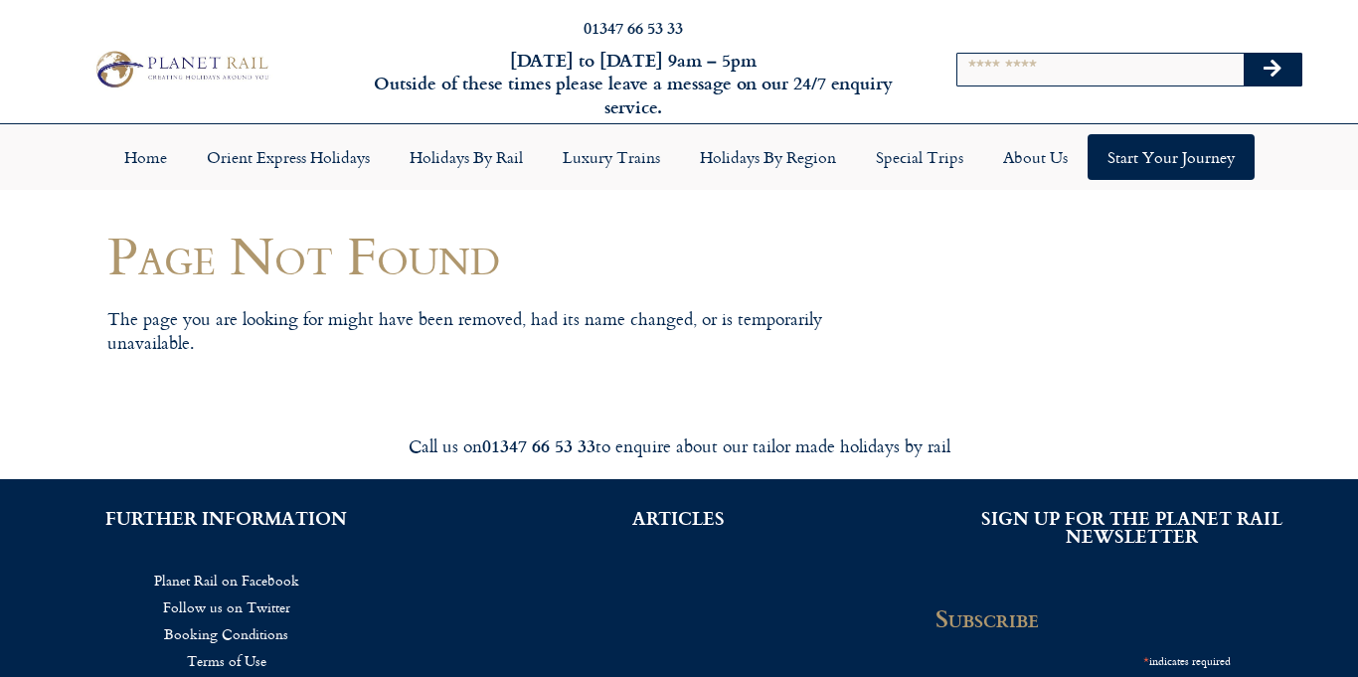 Image resolution: width=1358 pixels, height=677 pixels. Describe the element at coordinates (768, 157) in the screenshot. I see `a: Holidays by Region` at that location.